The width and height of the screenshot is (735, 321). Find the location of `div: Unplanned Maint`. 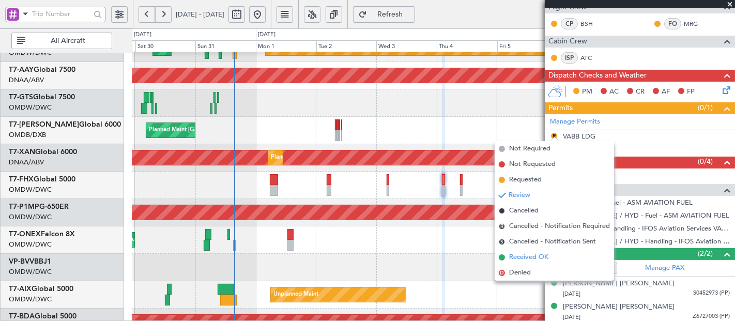

div: Unplanned Maint is located at coordinates (296, 295).